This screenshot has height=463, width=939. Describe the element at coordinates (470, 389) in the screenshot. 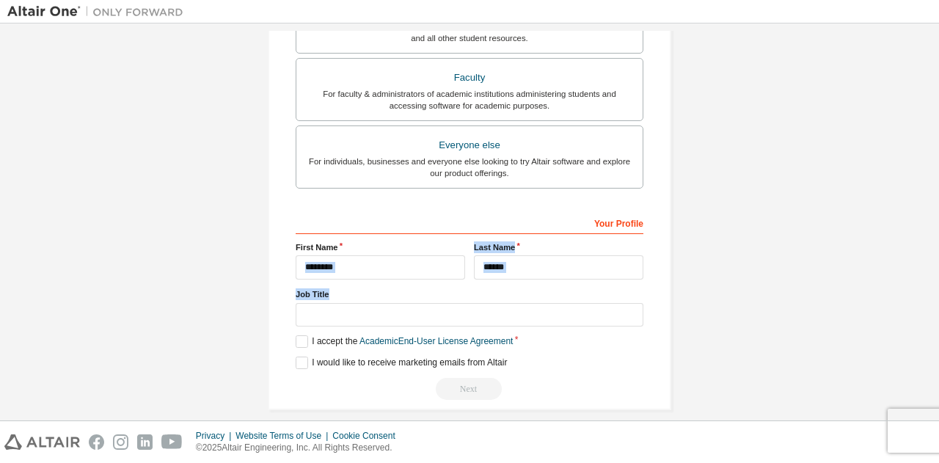

I see `div: You need to provide your academic email` at that location.